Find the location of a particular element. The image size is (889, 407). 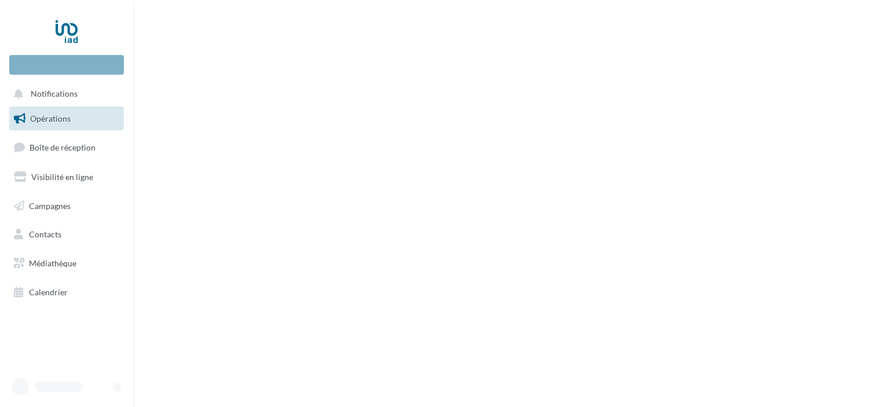

span: Visibilité en ligne is located at coordinates (62, 176).